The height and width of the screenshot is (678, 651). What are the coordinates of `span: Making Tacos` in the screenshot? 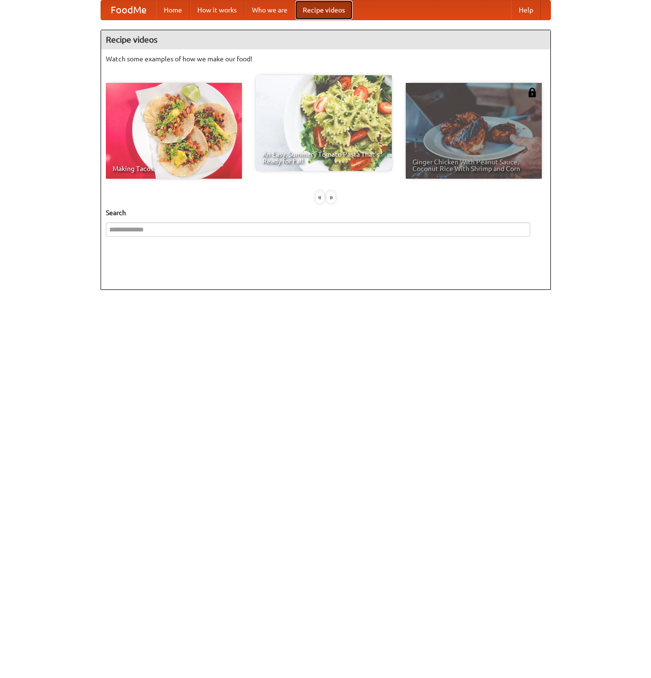 It's located at (174, 169).